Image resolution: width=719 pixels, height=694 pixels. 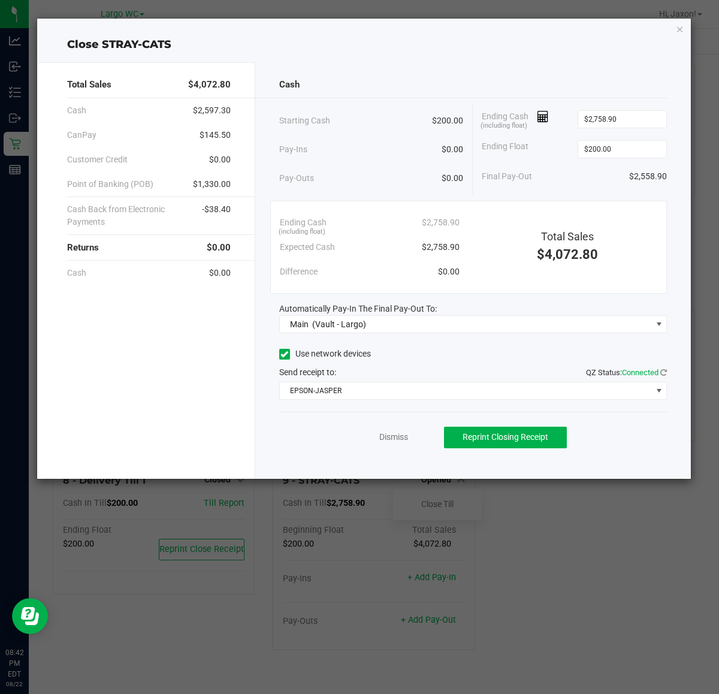 What do you see at coordinates (507, 176) in the screenshot?
I see `span: Final Pay-Out` at bounding box center [507, 176].